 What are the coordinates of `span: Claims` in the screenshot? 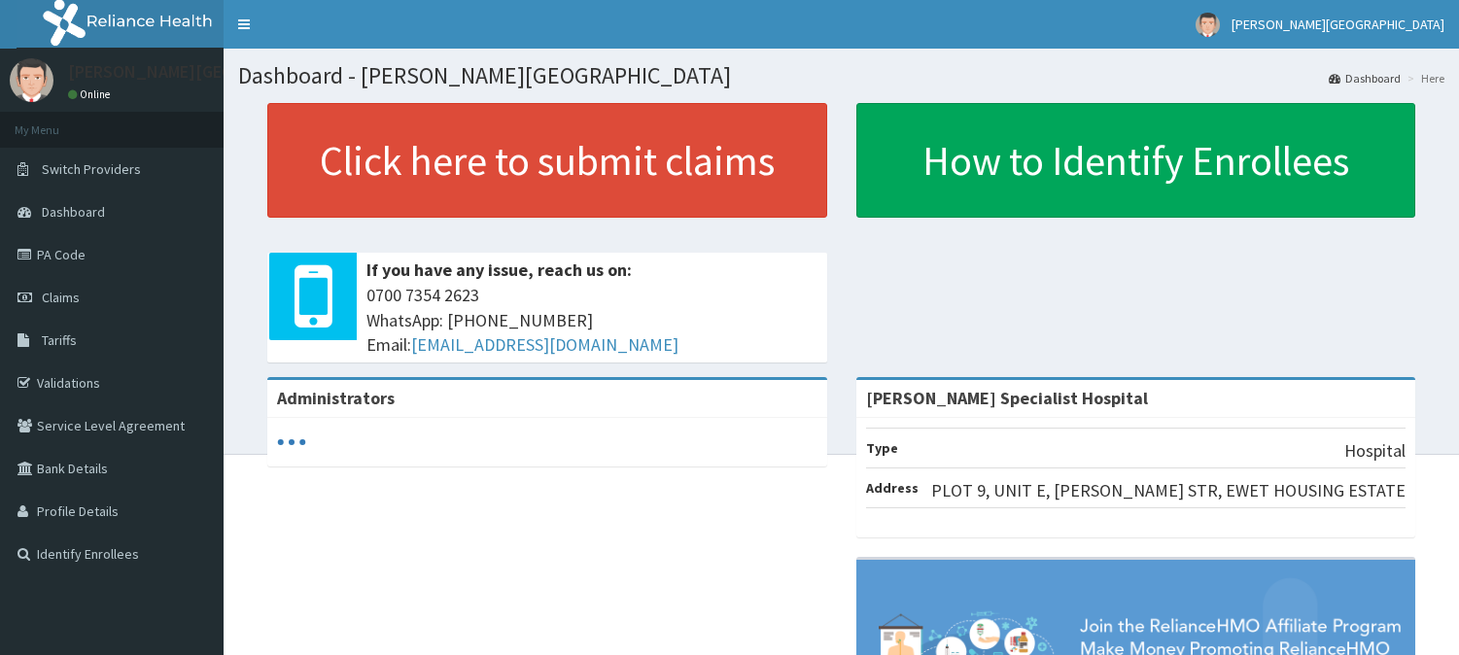 It's located at (60, 297).